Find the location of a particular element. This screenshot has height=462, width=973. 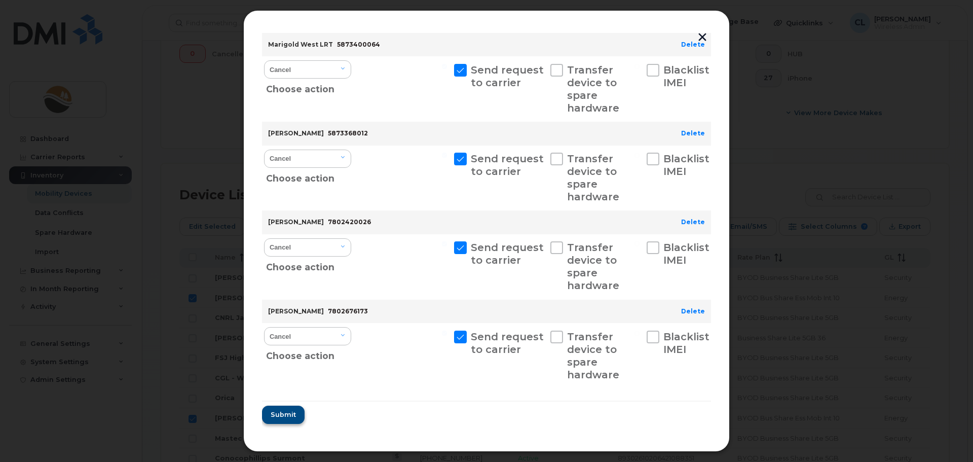

span: 7802420026 is located at coordinates (349, 221).